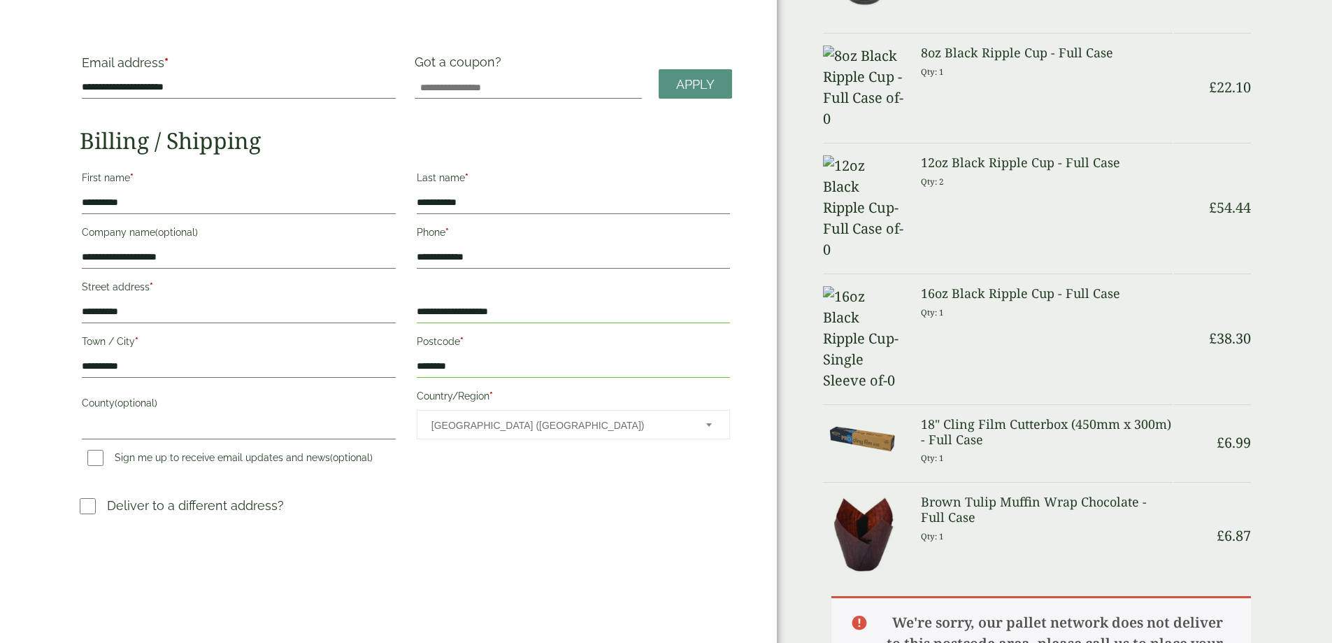  Describe the element at coordinates (1230, 87) in the screenshot. I see `bdi: 22.10` at that location.